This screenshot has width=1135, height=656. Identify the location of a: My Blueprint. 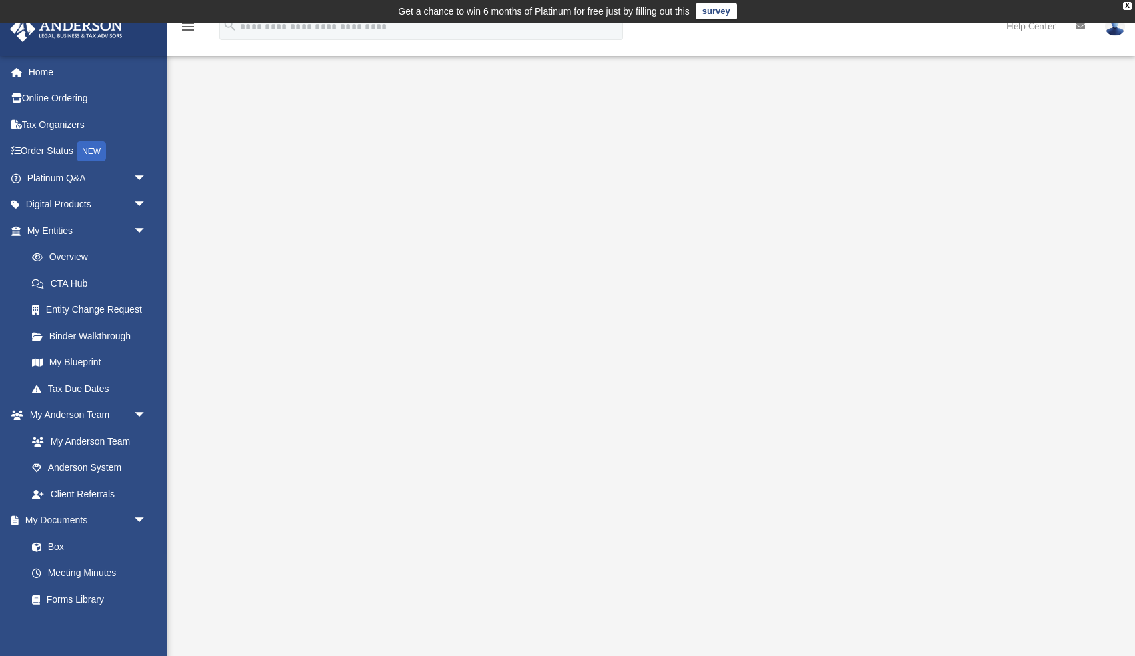
(89, 363).